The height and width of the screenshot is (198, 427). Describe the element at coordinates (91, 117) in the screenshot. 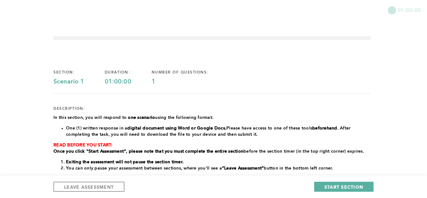

I see `span: In this section, you will respond to` at that location.